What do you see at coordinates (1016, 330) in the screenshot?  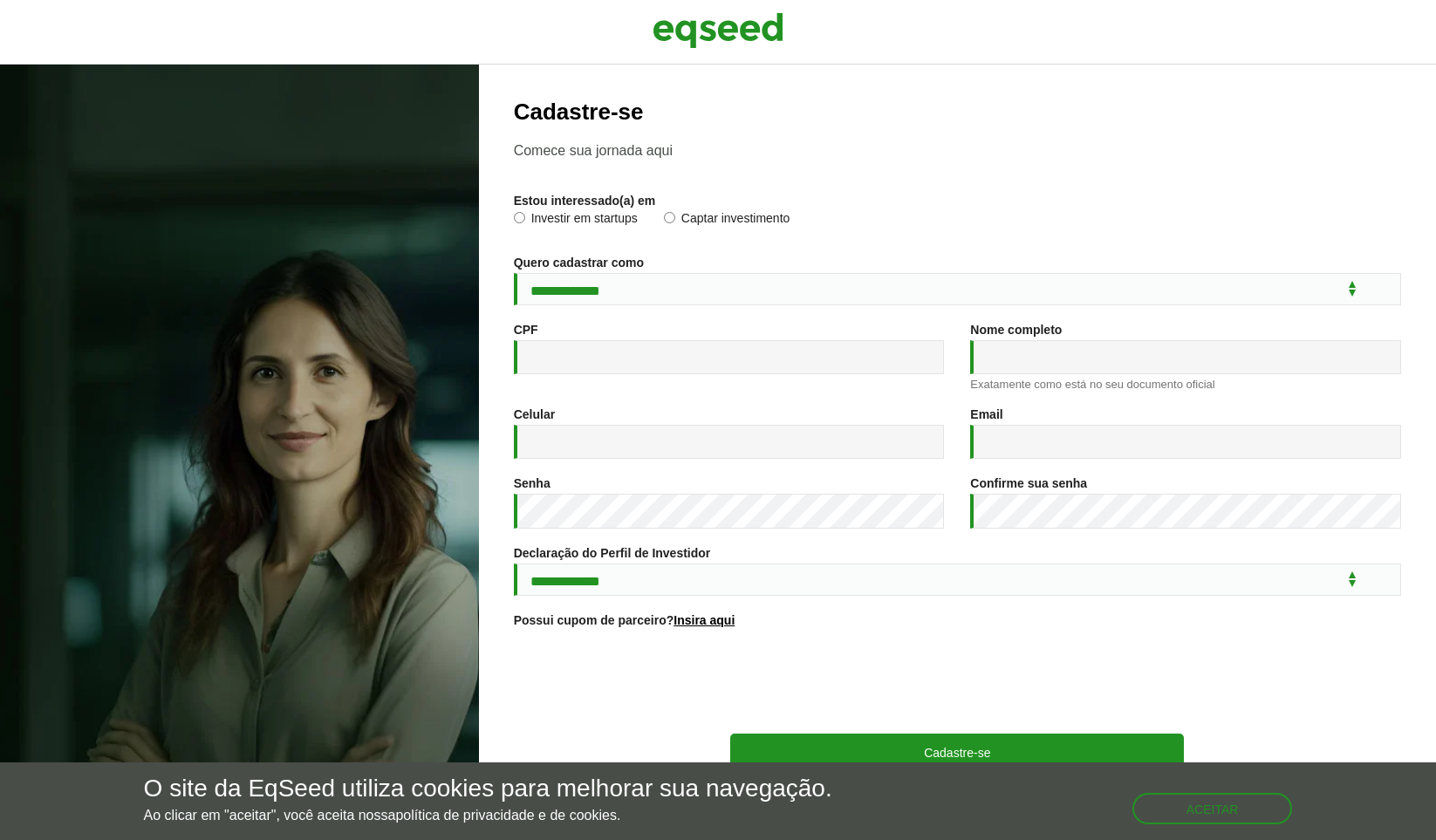 I see `label: Nome completo` at bounding box center [1016, 330].